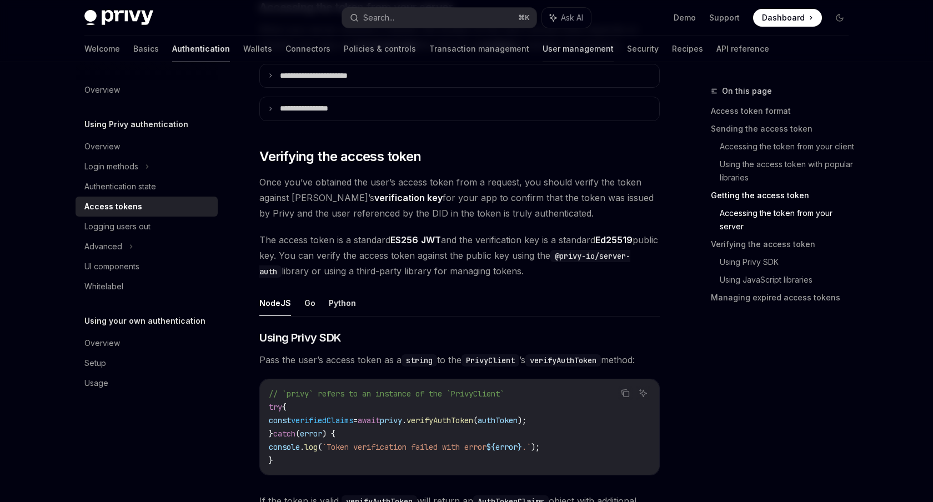 The image size is (933, 502). Describe the element at coordinates (789, 171) in the screenshot. I see `a: Using the access token with popular libraries` at that location.